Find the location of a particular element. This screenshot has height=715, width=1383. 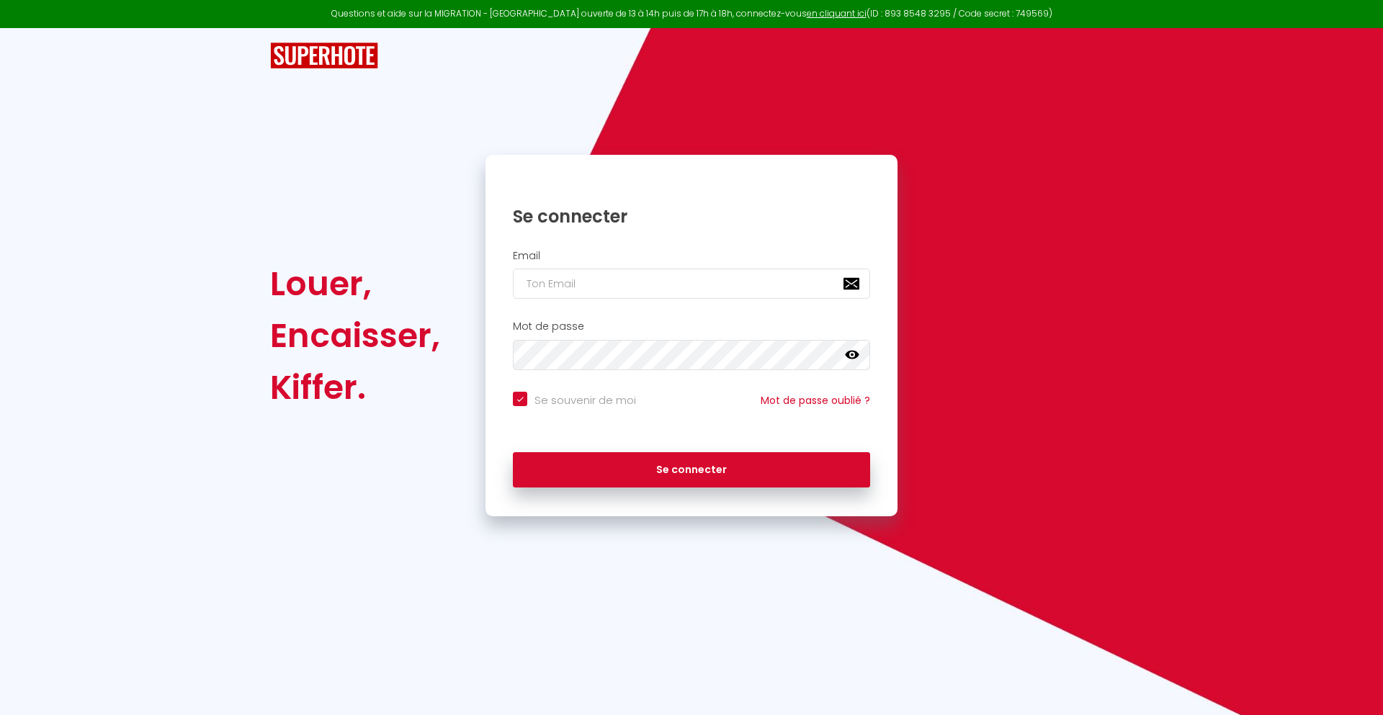

div: Louer, is located at coordinates (355, 284).